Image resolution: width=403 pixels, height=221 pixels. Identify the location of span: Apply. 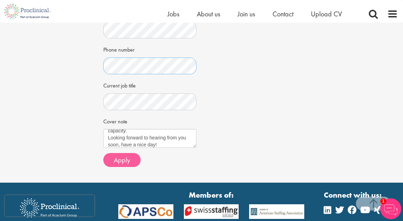
(122, 160).